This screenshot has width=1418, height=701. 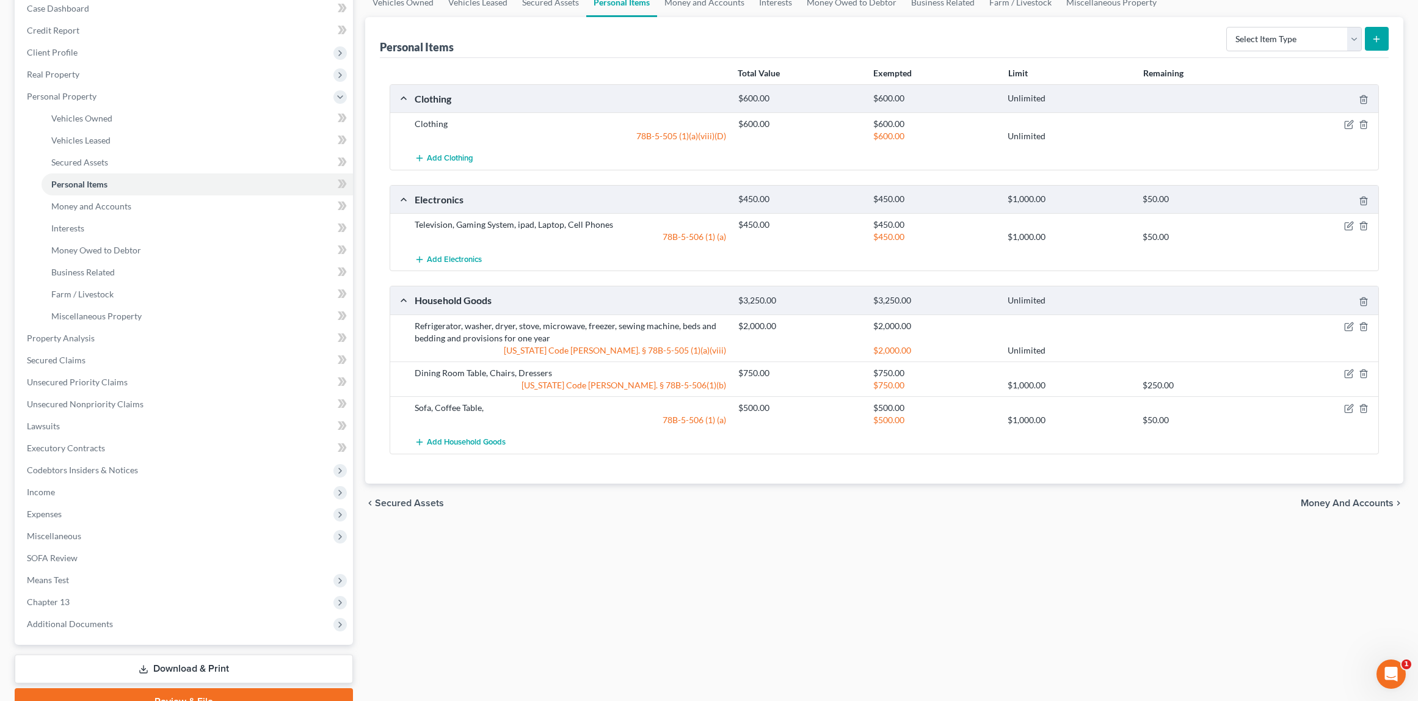 What do you see at coordinates (96, 250) in the screenshot?
I see `span: Money Owed to Debtor` at bounding box center [96, 250].